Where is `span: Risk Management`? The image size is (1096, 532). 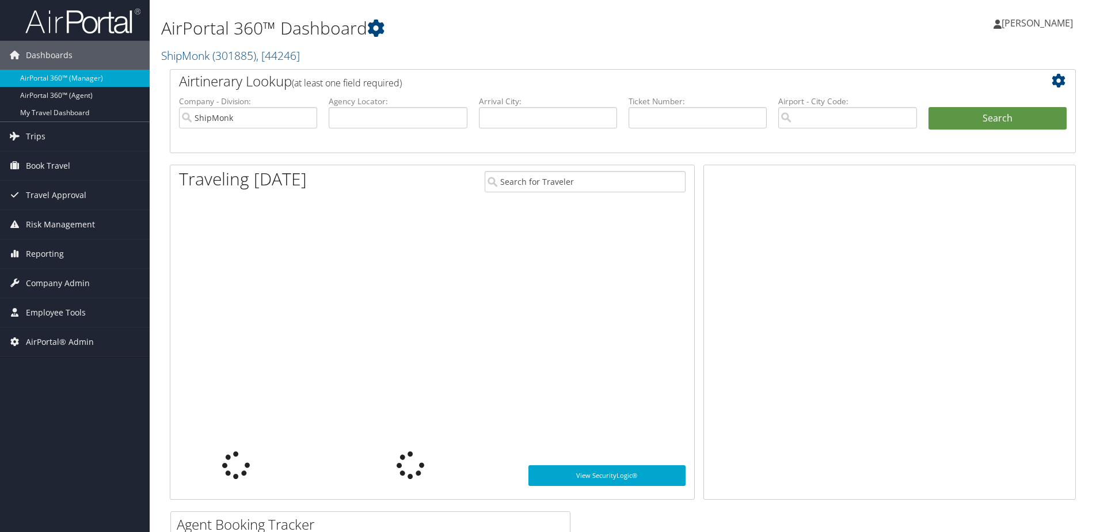
span: Risk Management is located at coordinates (60, 225).